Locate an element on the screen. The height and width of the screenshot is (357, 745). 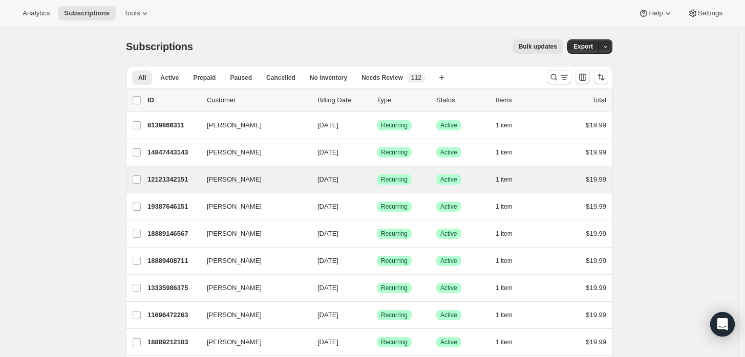
button: Sort the results is located at coordinates (601, 77).